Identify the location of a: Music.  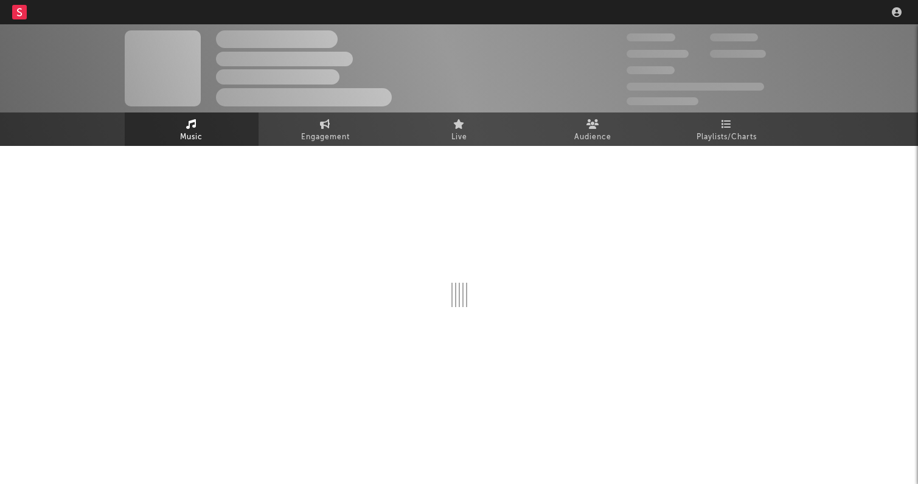
(192, 129).